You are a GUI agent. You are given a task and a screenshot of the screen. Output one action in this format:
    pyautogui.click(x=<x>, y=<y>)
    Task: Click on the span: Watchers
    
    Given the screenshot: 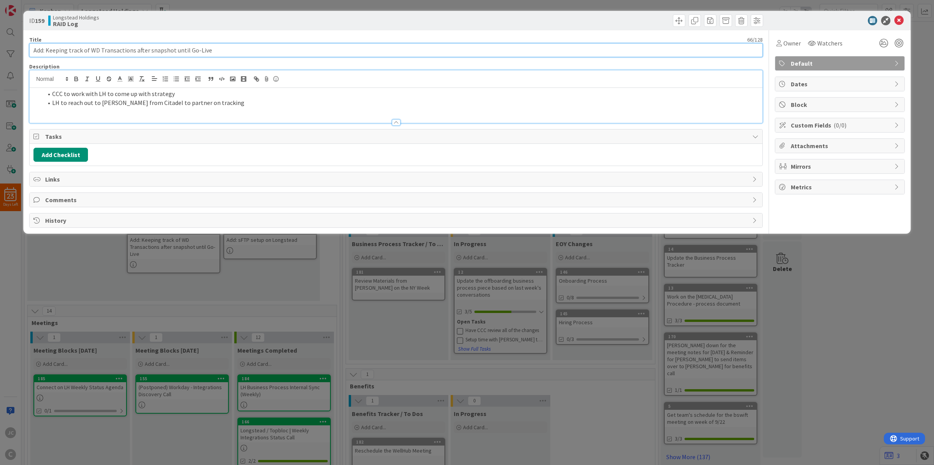 What is the action you would take?
    pyautogui.click(x=829, y=43)
    